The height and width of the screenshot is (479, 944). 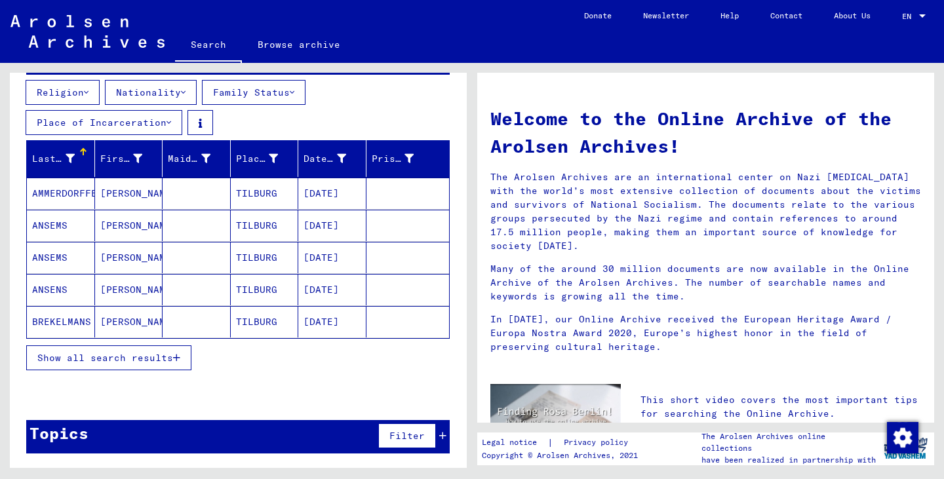 I want to click on div: Change consent, so click(x=902, y=437).